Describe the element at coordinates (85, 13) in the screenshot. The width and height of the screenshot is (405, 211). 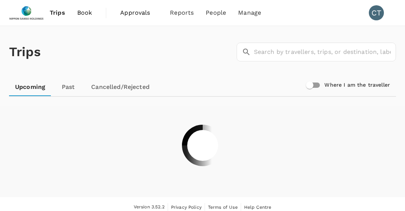
I see `span: Book` at that location.